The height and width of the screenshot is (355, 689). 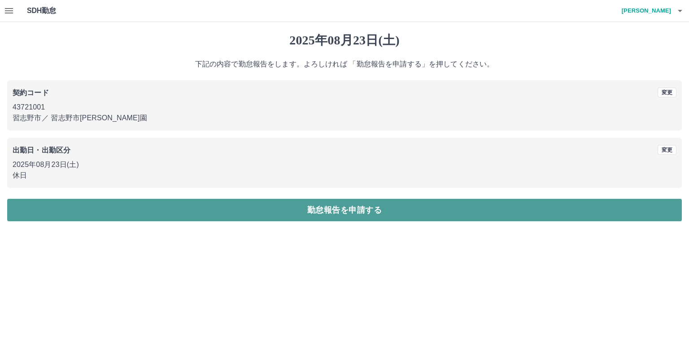 What do you see at coordinates (345, 40) in the screenshot?
I see `h1: 2025年08月23日(土)` at bounding box center [345, 40].